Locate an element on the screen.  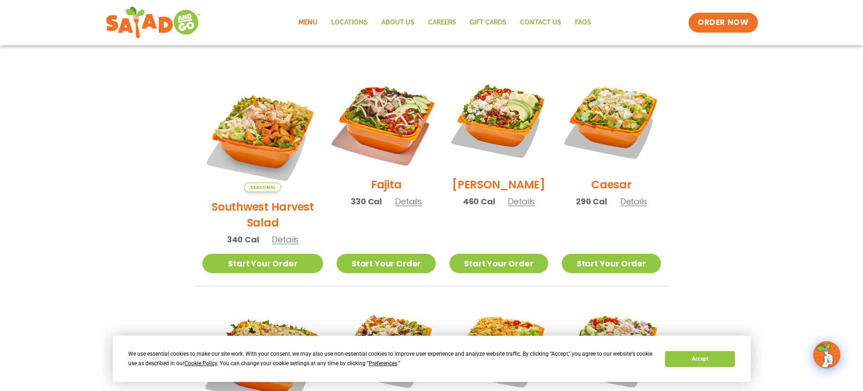
img: wpChatIcon is located at coordinates (827, 355).